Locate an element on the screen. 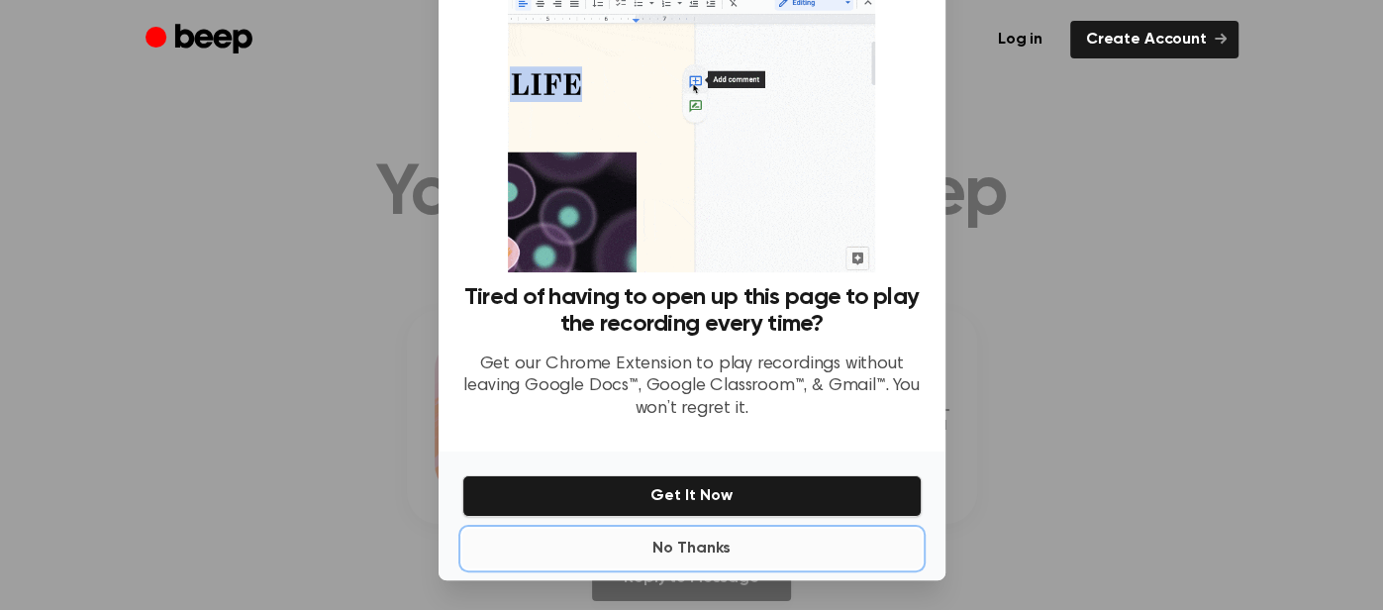 This screenshot has width=1383, height=610. button: Get It Now is located at coordinates (692, 496).